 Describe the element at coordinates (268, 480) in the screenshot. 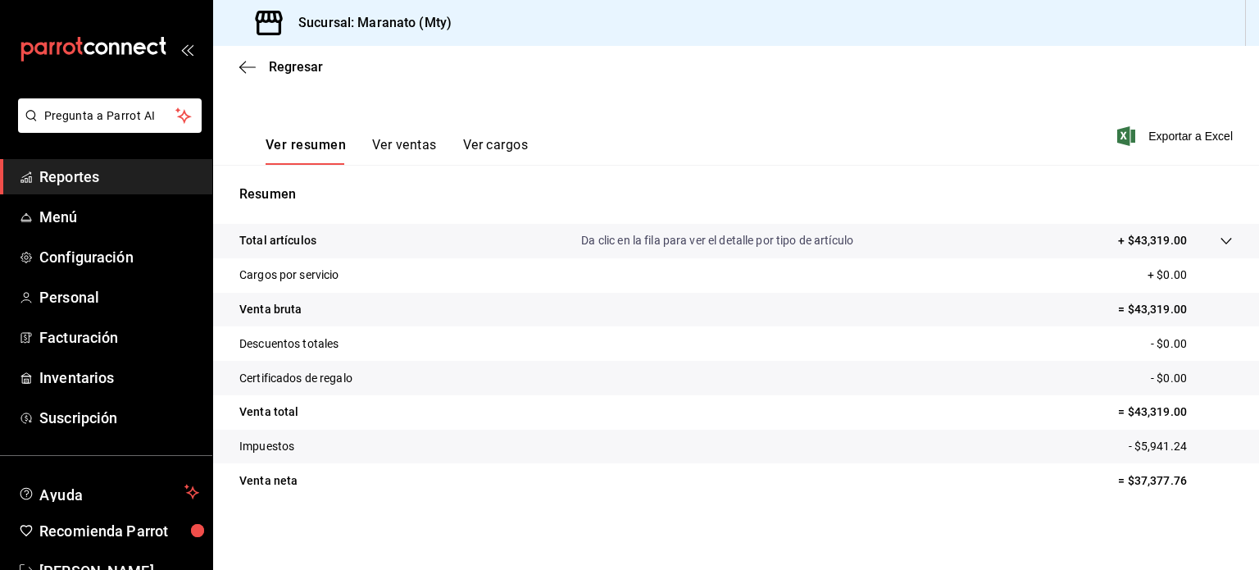

I see `p: Venta neta` at that location.